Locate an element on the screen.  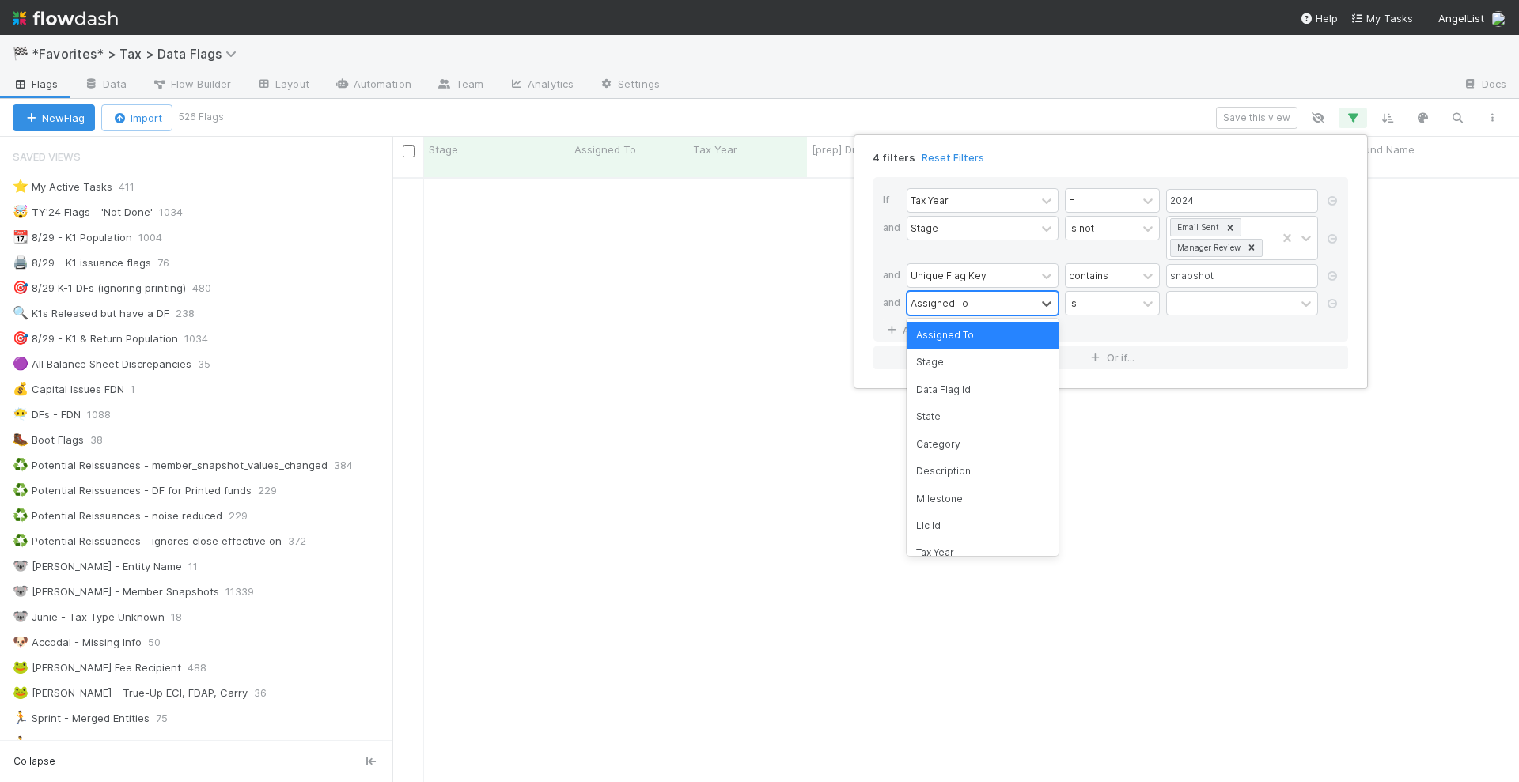
div: is is located at coordinates (1072, 303).